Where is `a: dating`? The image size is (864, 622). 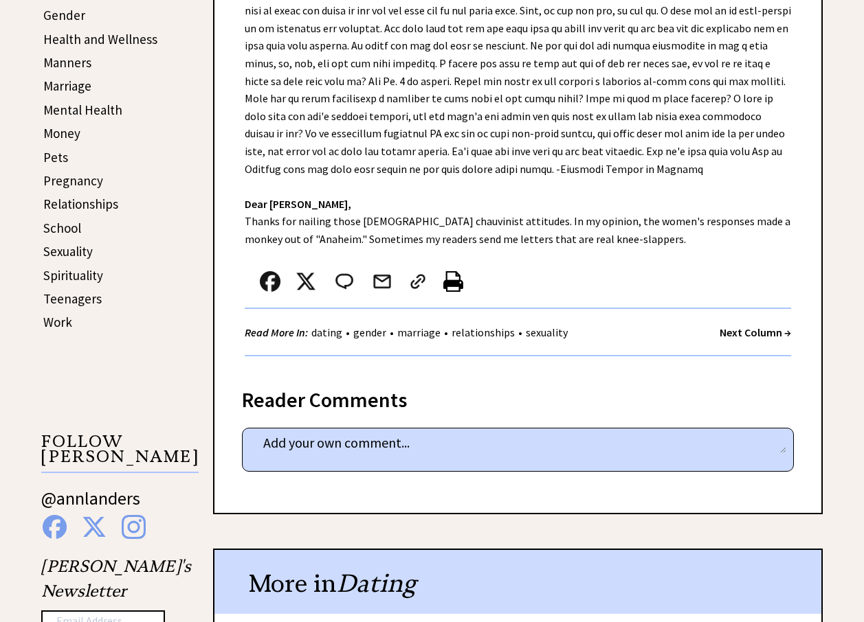 a: dating is located at coordinates (326, 332).